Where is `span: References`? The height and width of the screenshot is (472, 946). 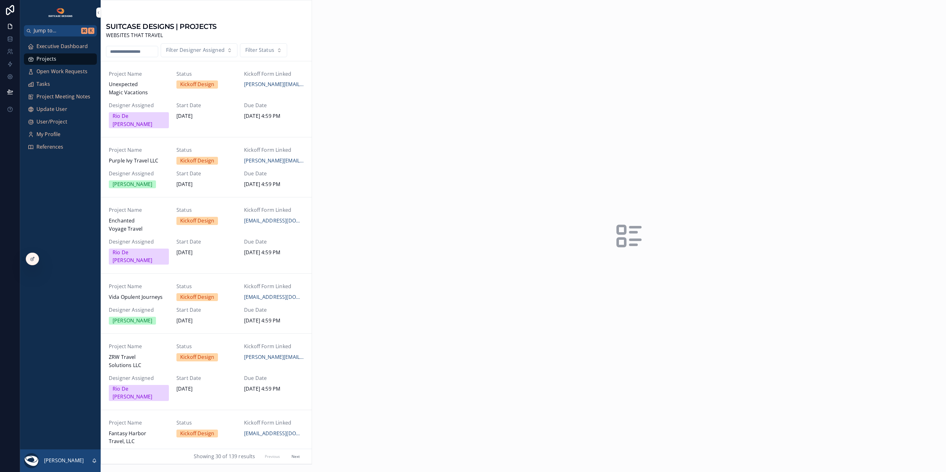
span: References is located at coordinates (50, 147).